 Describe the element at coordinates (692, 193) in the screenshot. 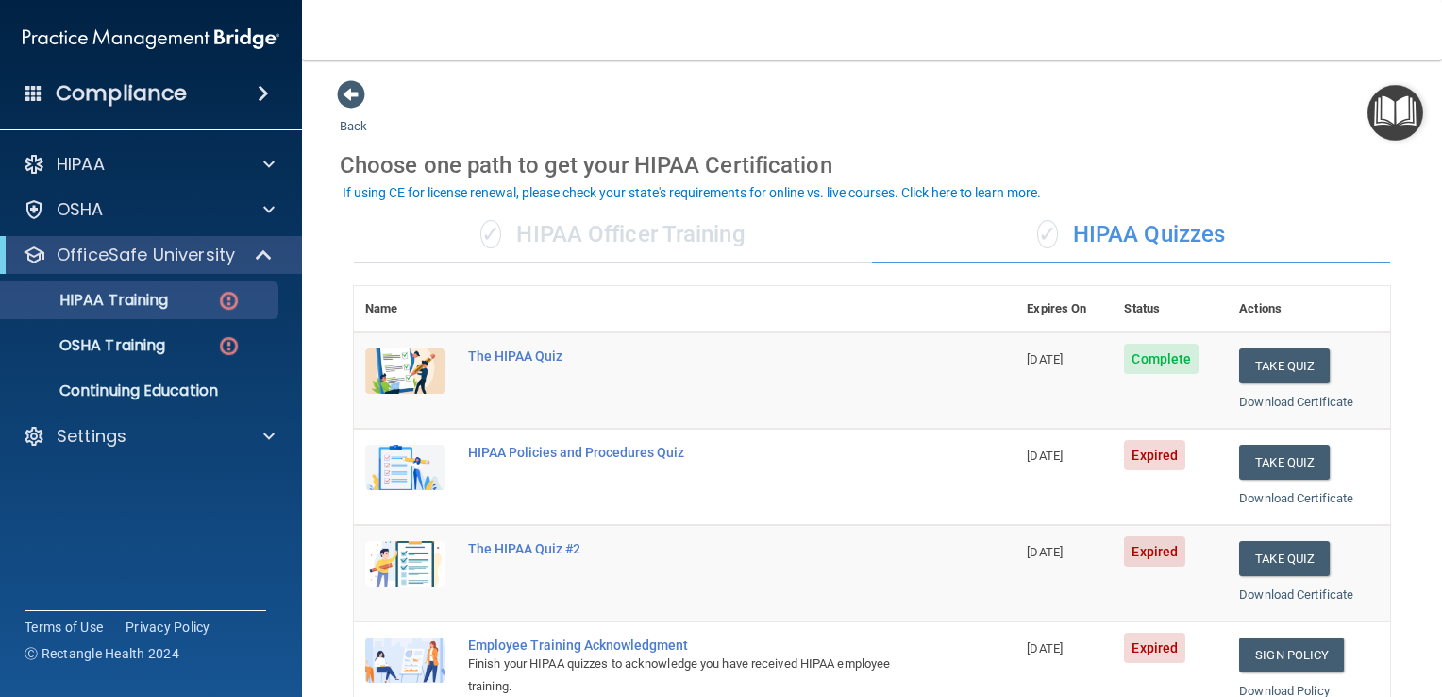

I see `button: If using CE for license renewal, please check your state's requirements for online vs. live cours...` at that location.